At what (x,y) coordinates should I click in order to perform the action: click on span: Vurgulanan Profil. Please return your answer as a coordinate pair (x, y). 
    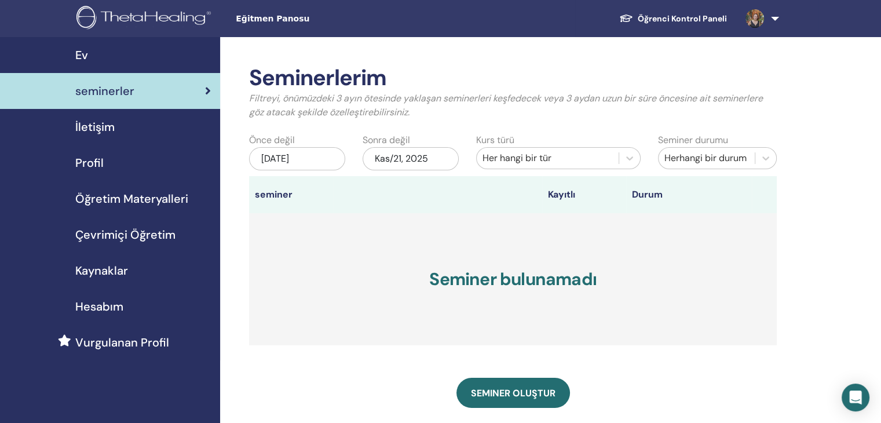
    Looking at the image, I should click on (122, 342).